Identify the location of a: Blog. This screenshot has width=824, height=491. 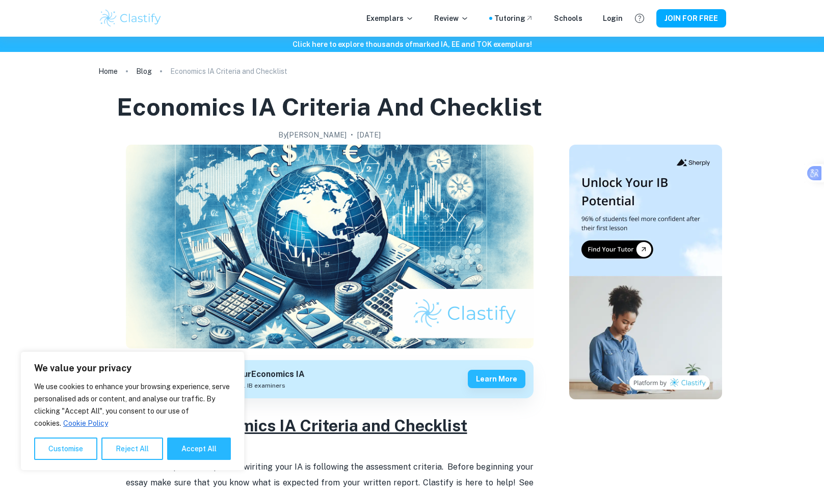
(144, 71).